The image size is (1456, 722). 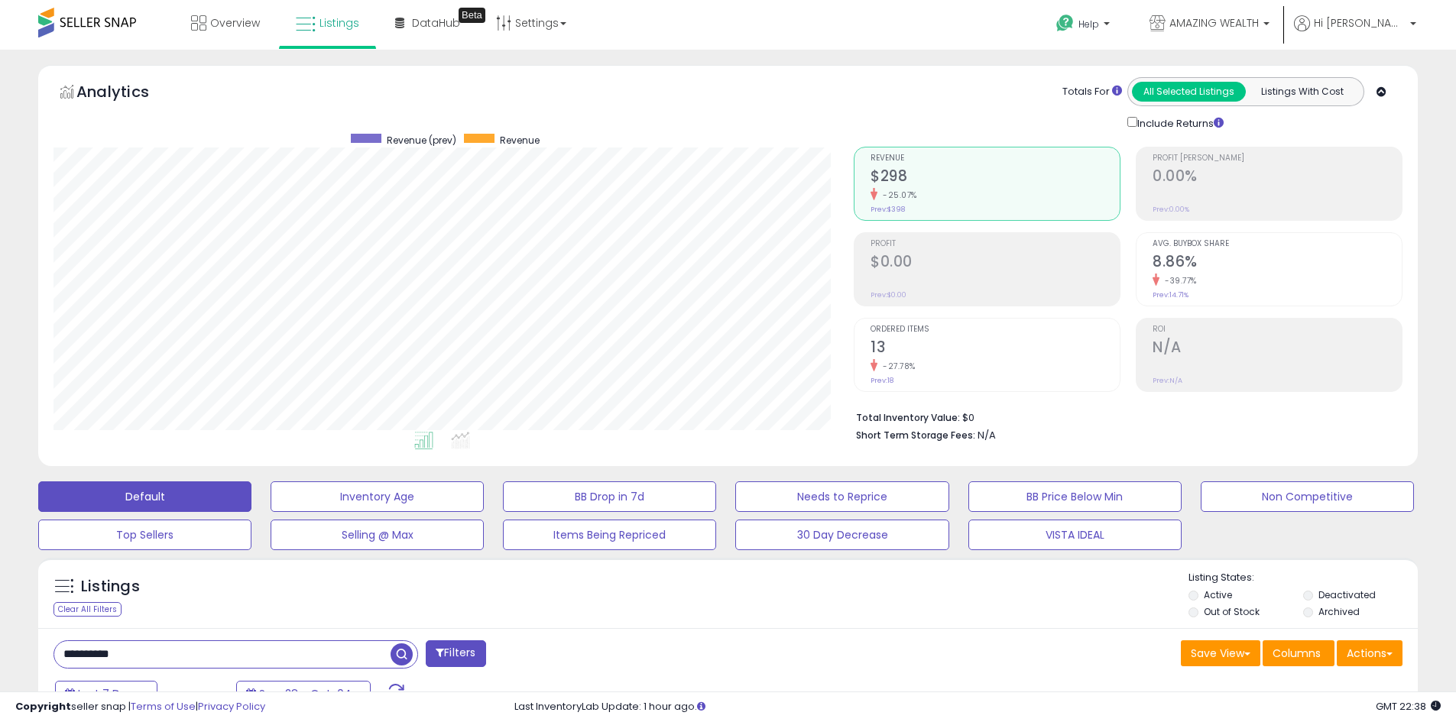 What do you see at coordinates (1277, 348) in the screenshot?
I see `h2: N/A` at bounding box center [1277, 348].